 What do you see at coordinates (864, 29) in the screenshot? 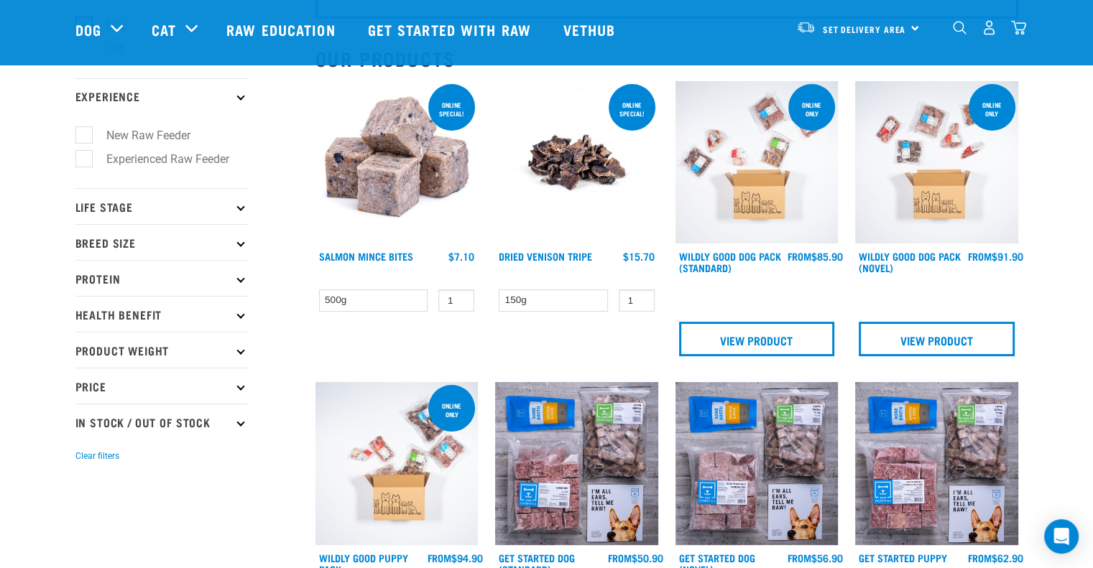
I see `span: Set Delivery Area` at bounding box center [864, 29].